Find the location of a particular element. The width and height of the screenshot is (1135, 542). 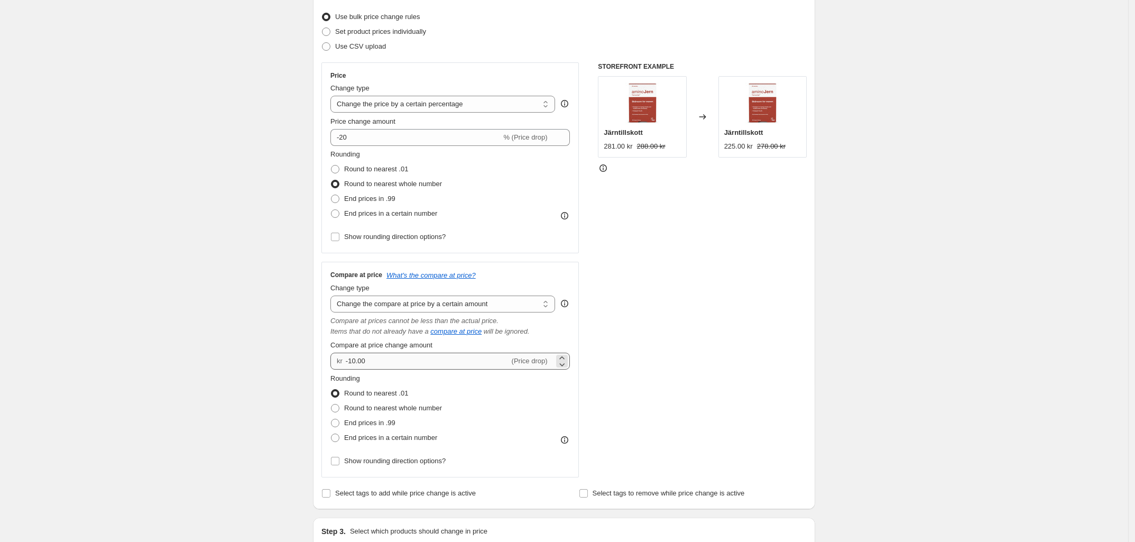

i: compare at price is located at coordinates (456, 331).